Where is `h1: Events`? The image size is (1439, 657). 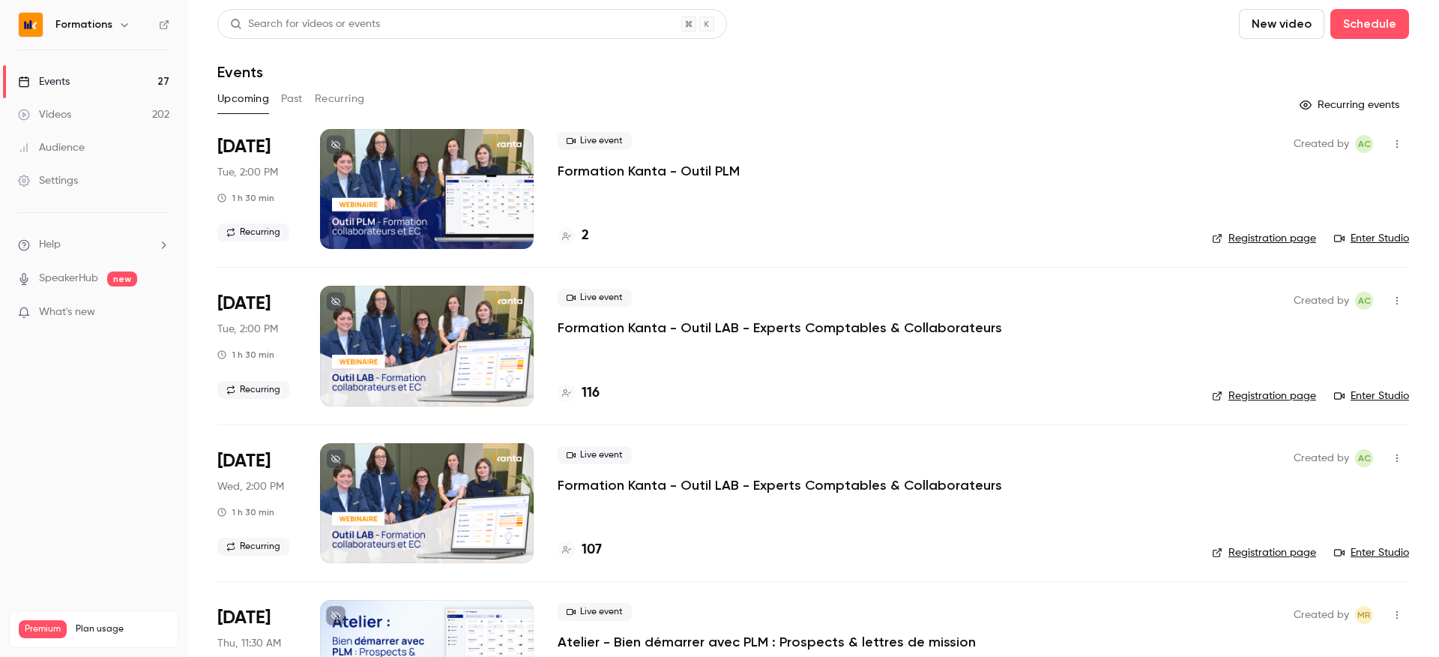 h1: Events is located at coordinates (240, 72).